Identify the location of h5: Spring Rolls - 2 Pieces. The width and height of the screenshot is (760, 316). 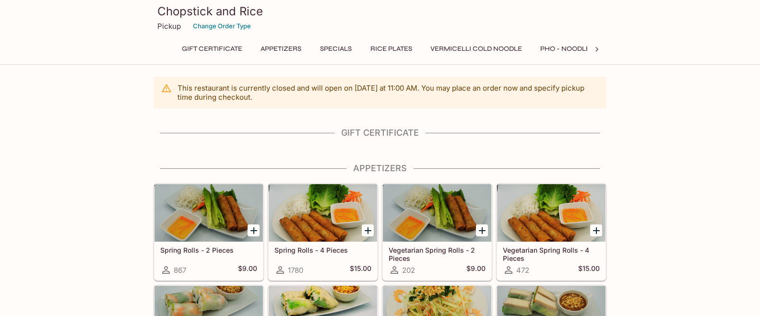
(209, 250).